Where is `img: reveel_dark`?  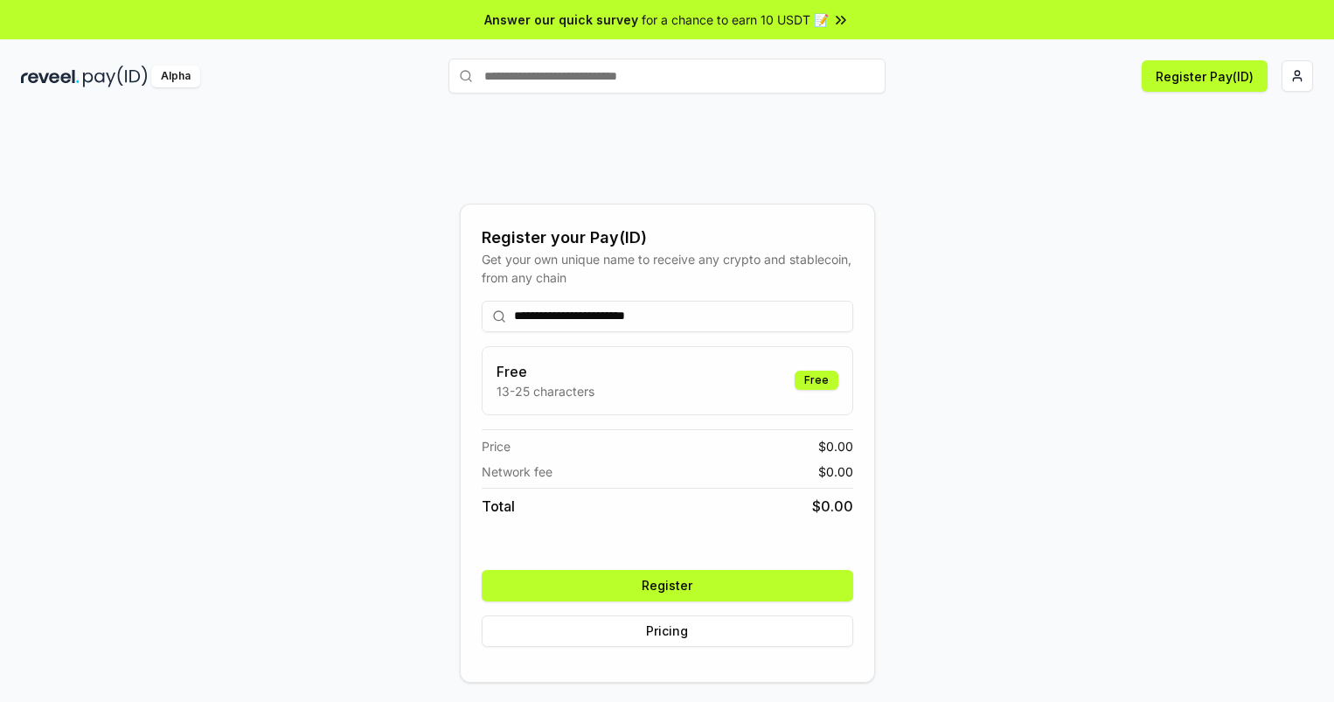
img: reveel_dark is located at coordinates (50, 76).